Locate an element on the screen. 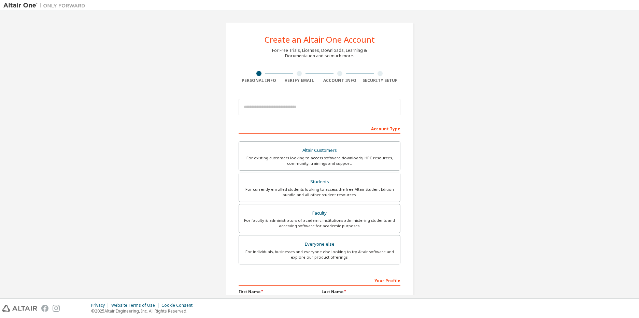 Image resolution: width=639 pixels, height=318 pixels. img: altair_logo.svg is located at coordinates (19, 308).